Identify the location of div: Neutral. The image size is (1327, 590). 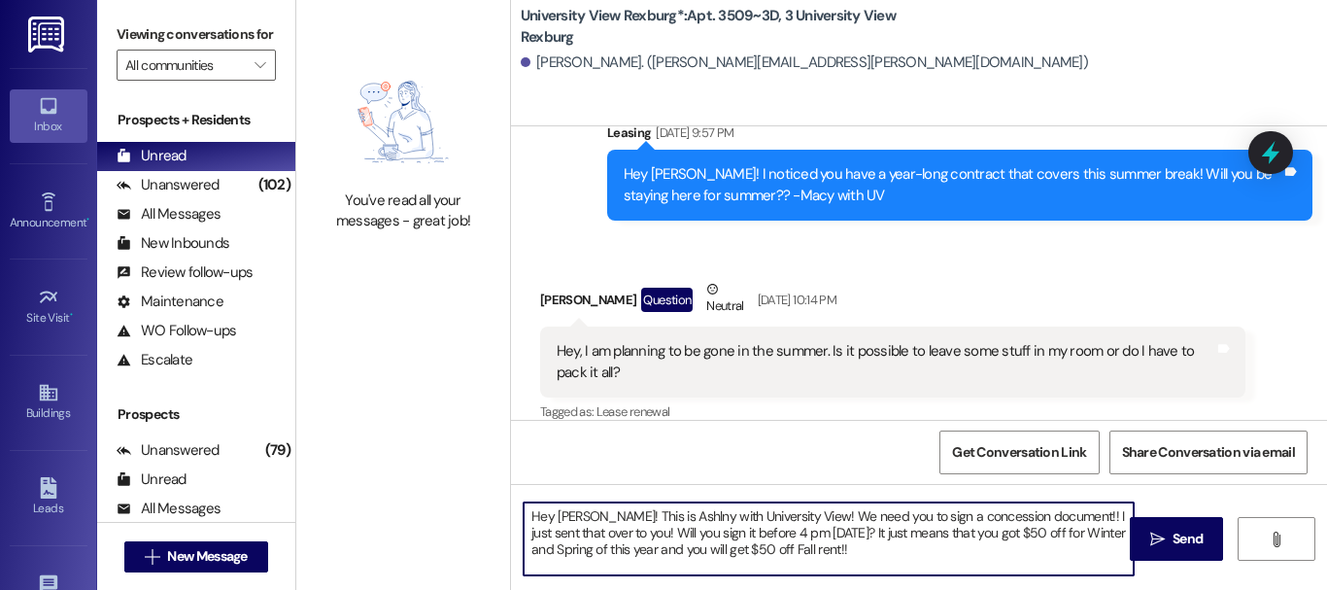
(725, 299).